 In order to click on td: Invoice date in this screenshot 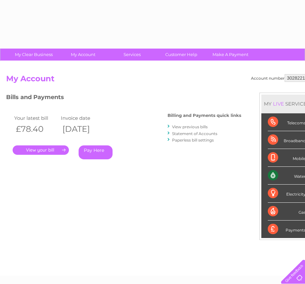, I will do `click(82, 118)`.